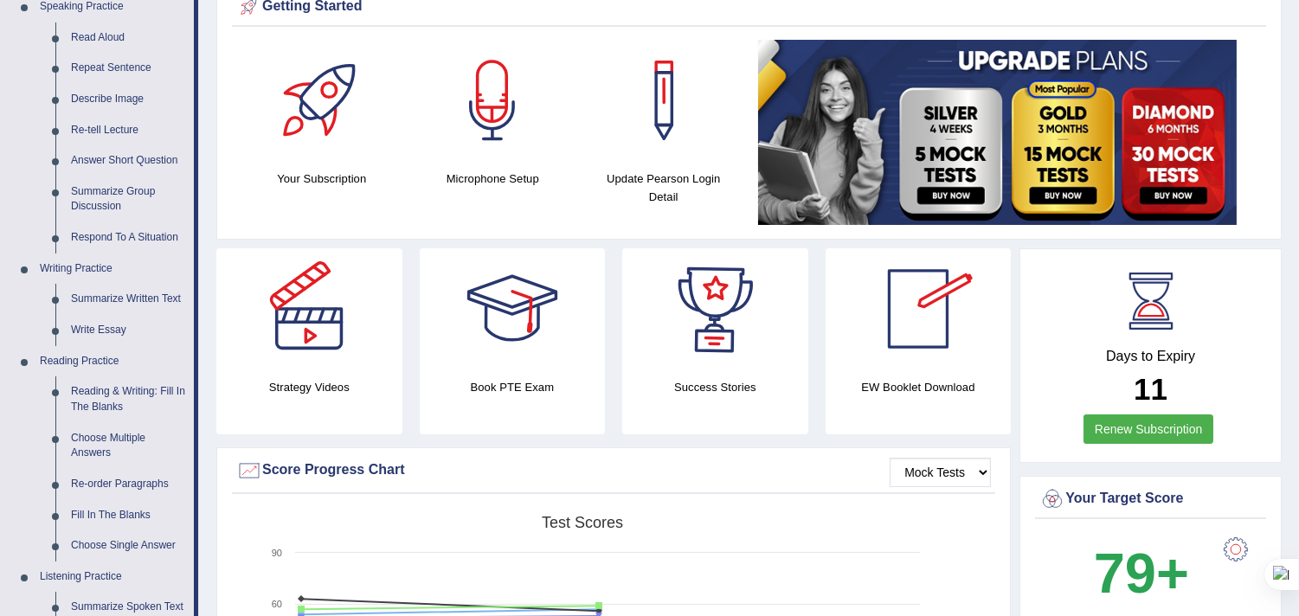  Describe the element at coordinates (128, 161) in the screenshot. I see `a: Answer Short Question` at that location.